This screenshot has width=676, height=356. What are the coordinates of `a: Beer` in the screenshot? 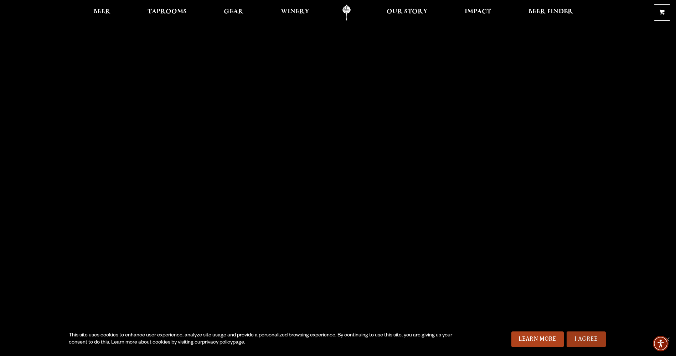 It's located at (102, 12).